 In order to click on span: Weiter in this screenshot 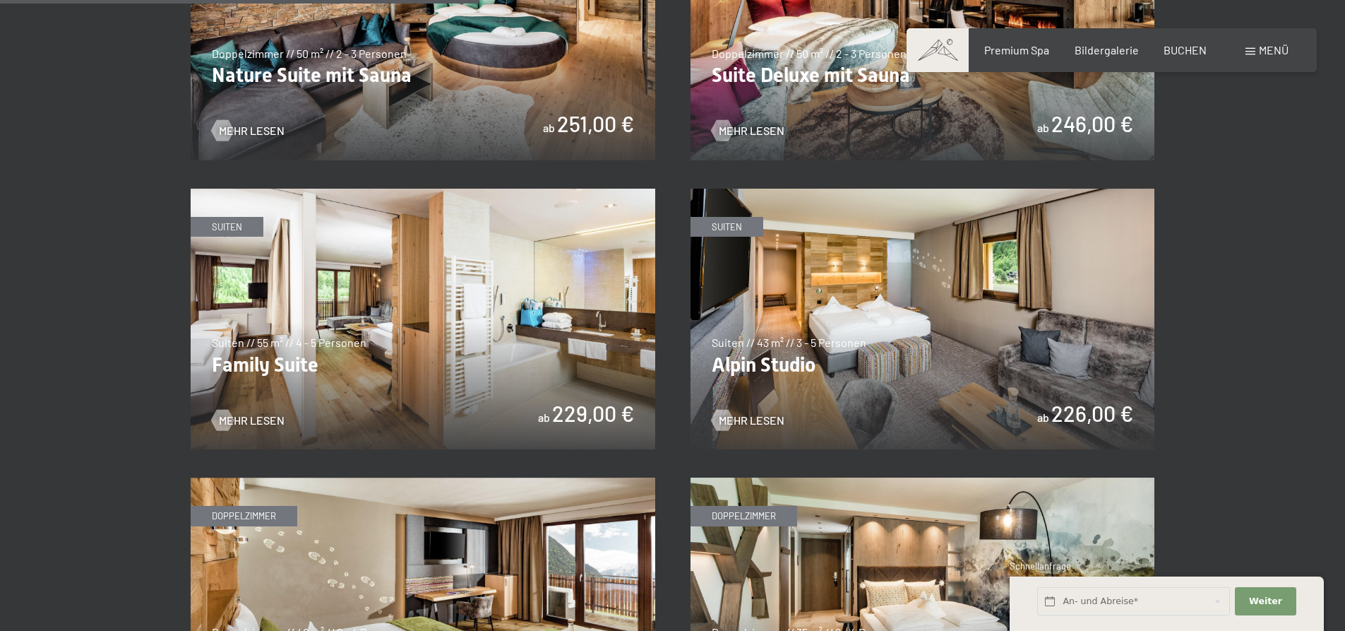, I will do `click(1265, 601)`.